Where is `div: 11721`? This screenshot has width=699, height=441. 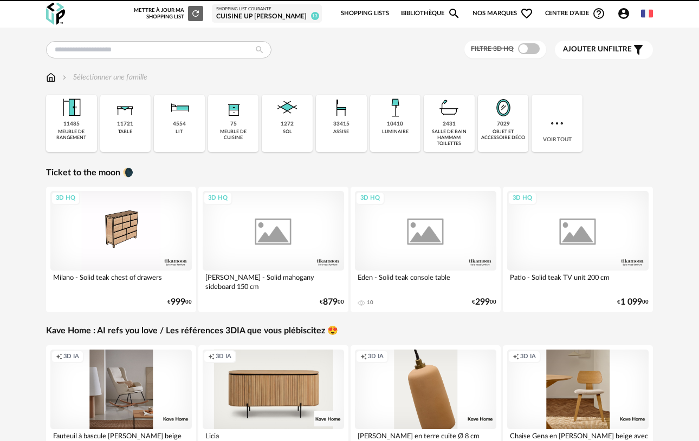
div: 11721 is located at coordinates (125, 124).